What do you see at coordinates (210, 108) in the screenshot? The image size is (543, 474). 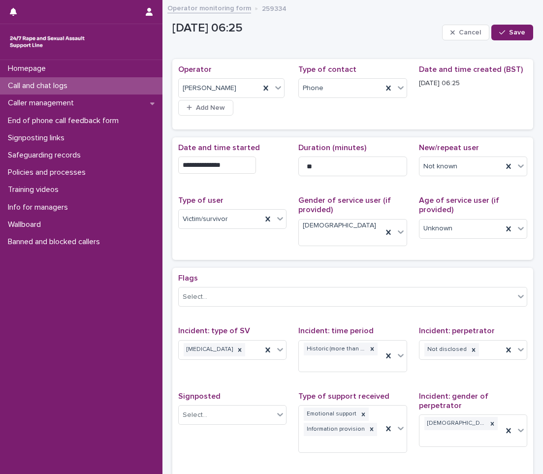 I see `span: Add New` at bounding box center [210, 108].